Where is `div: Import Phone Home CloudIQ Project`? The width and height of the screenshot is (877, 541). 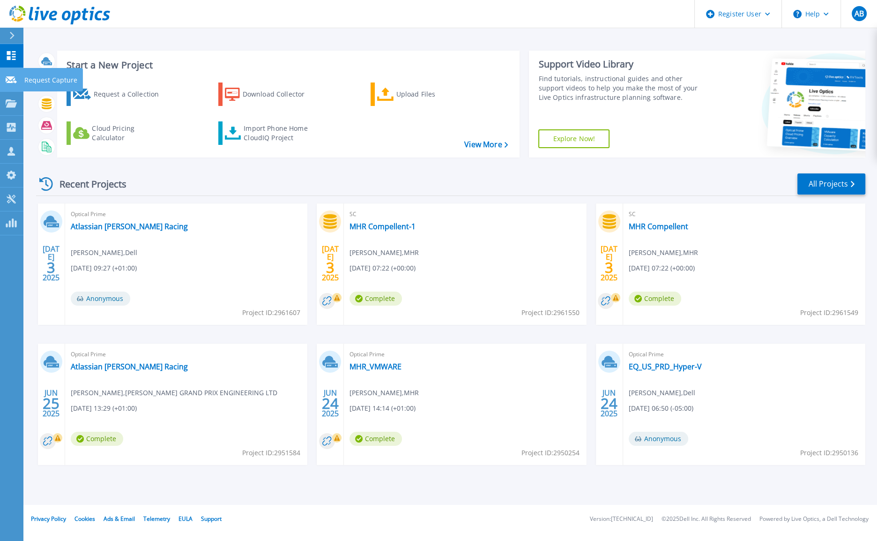
div: Import Phone Home CloudIQ Project is located at coordinates (280, 133).